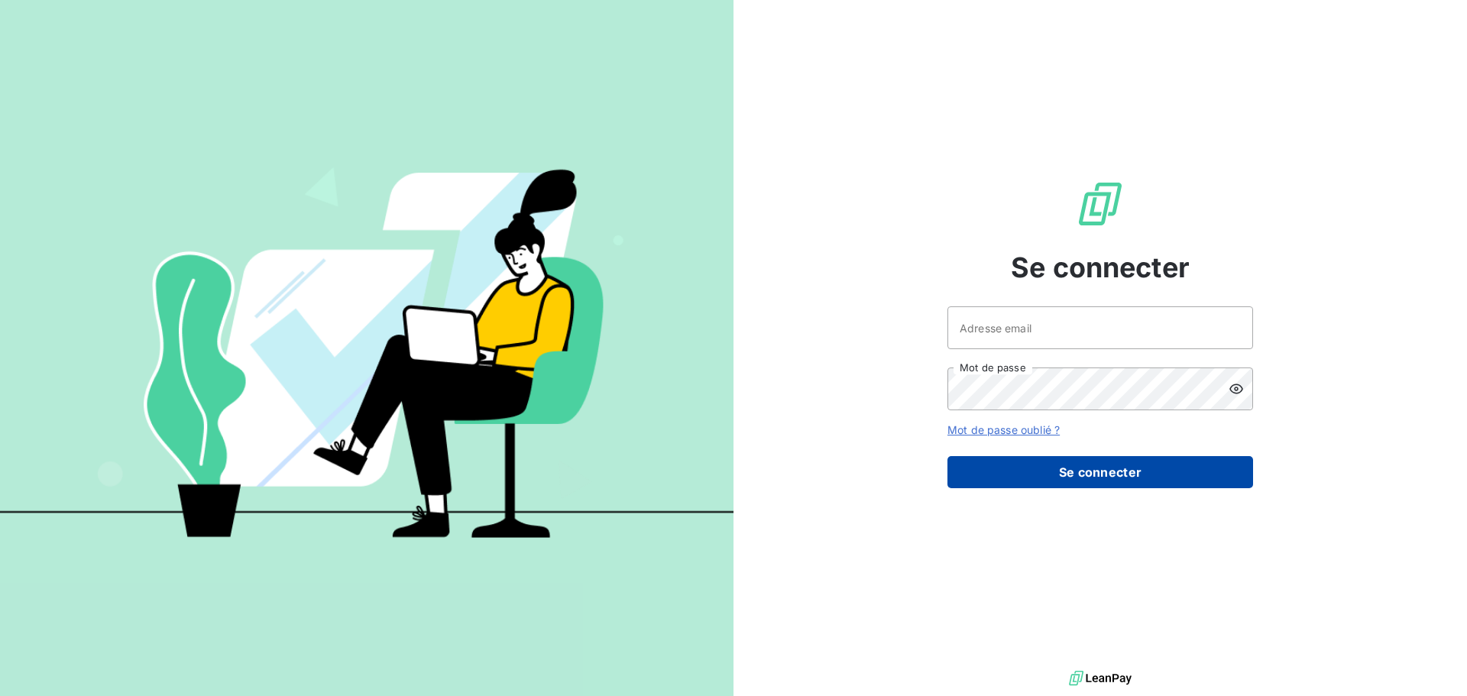 This screenshot has width=1467, height=696. What do you see at coordinates (1003, 429) in the screenshot?
I see `a: Mot de passe oublié ?` at bounding box center [1003, 429].